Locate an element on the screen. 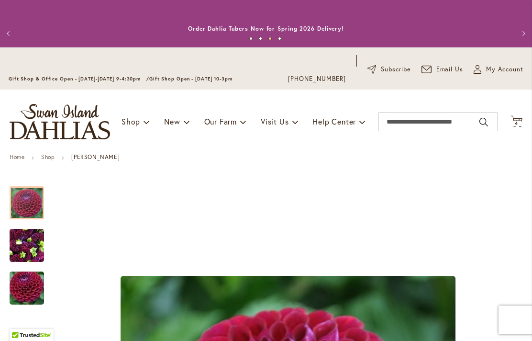 This screenshot has width=532, height=341. button: 3 of 4 is located at coordinates (270, 38).